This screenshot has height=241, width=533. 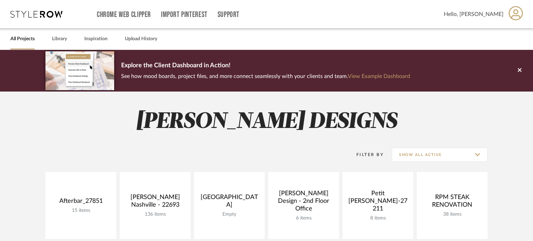 I want to click on div: Afterbar_27851, so click(x=81, y=203).